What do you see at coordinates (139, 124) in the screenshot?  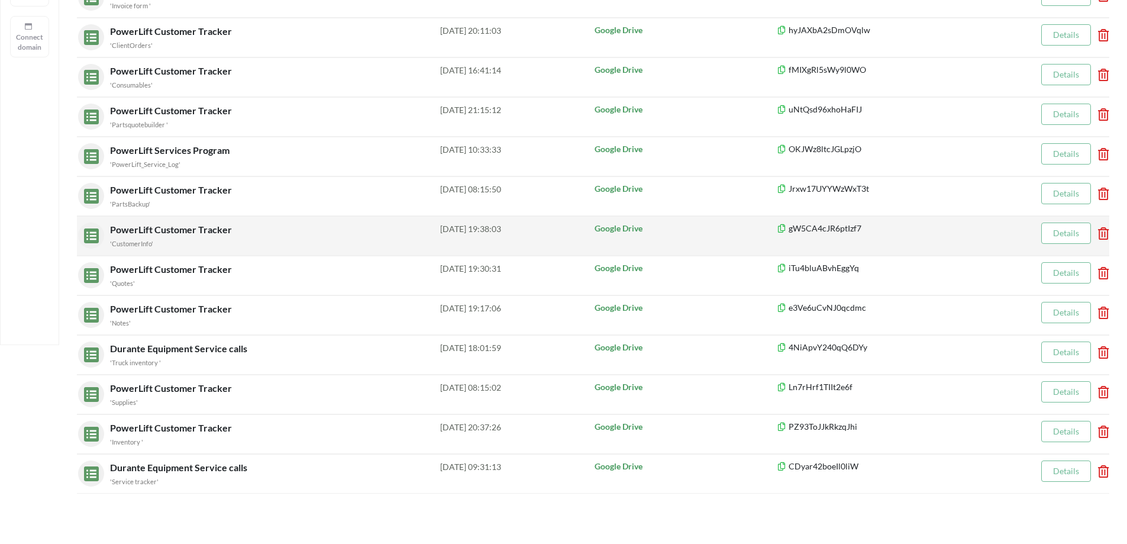 I see `small: 'Partsquotebuilder '` at bounding box center [139, 124].